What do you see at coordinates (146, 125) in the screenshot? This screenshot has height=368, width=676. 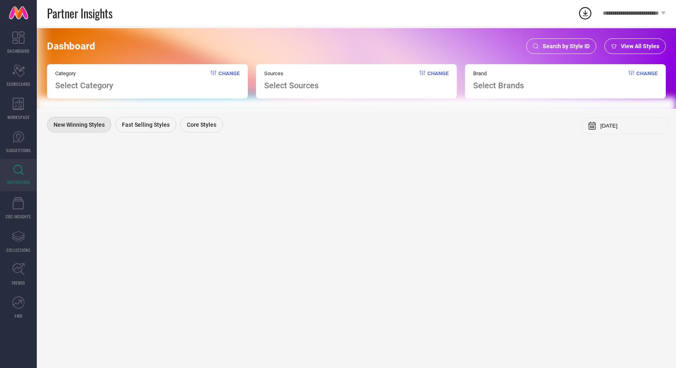 I see `span: Fast Selling Styles` at bounding box center [146, 125].